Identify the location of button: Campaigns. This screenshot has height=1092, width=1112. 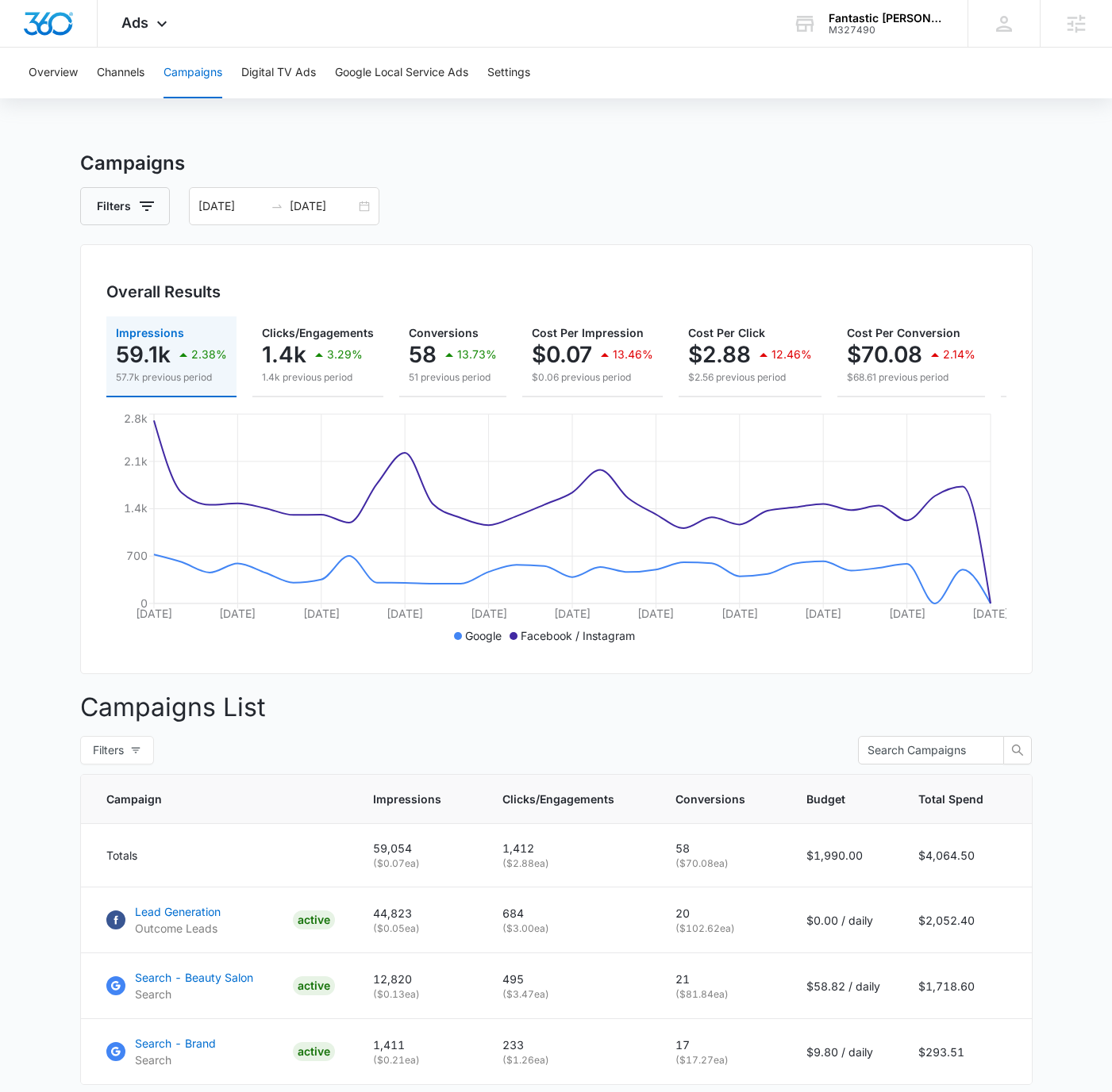
(193, 73).